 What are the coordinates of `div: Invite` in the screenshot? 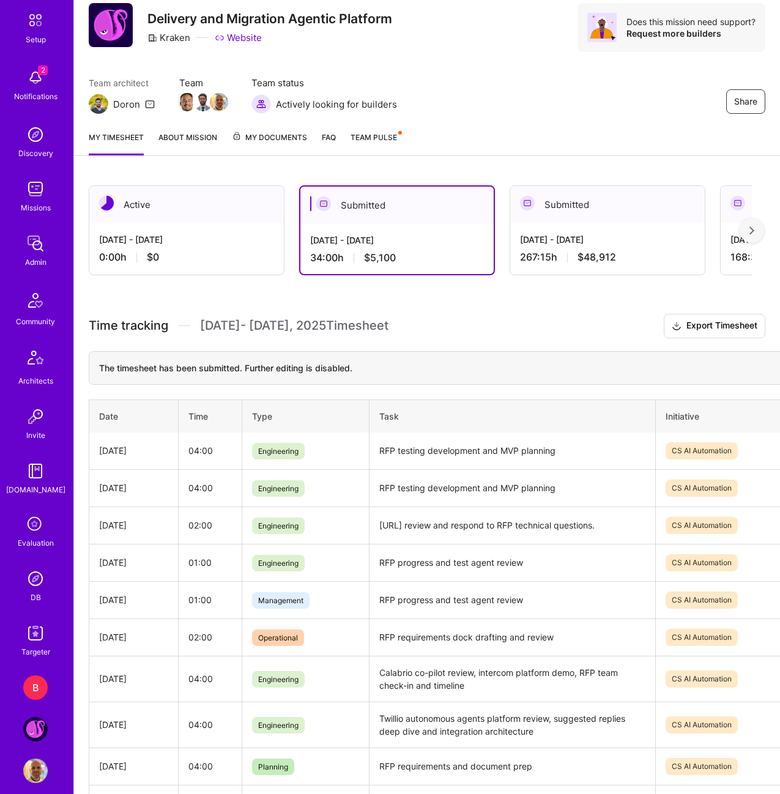 It's located at (35, 435).